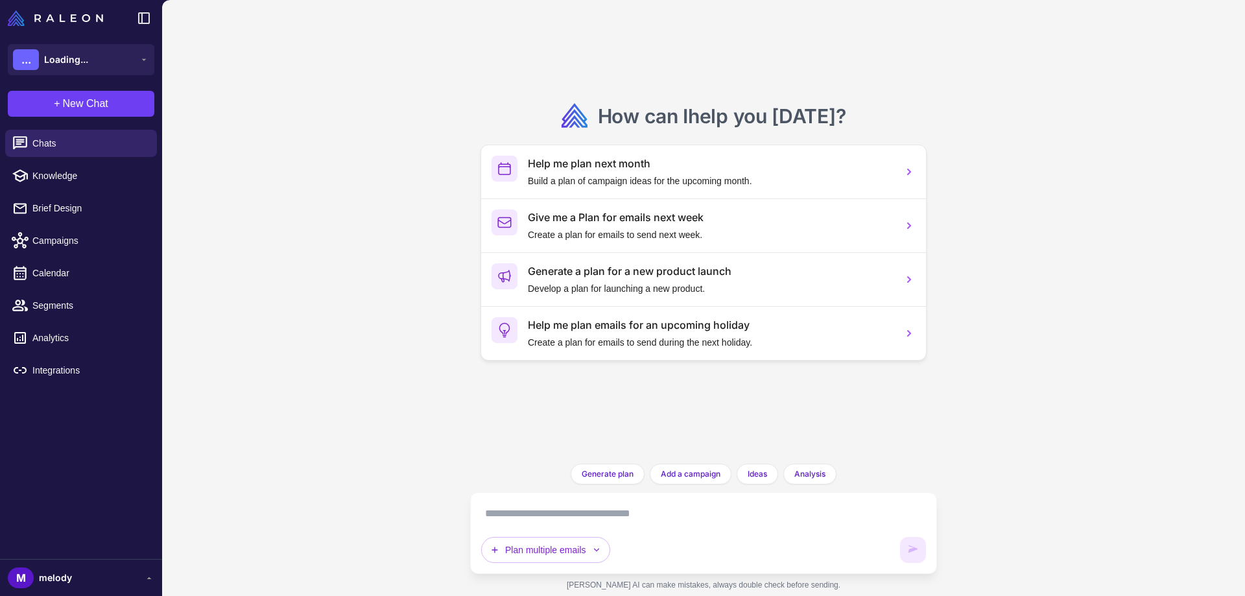 This screenshot has height=596, width=1245. Describe the element at coordinates (55, 18) in the screenshot. I see `img: Raleon Logo` at that location.